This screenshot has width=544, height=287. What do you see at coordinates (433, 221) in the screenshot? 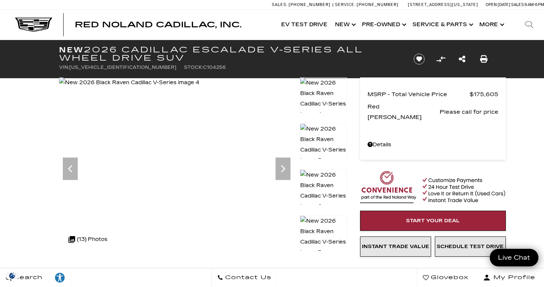
I see `span: Start Your Deal` at bounding box center [433, 221].